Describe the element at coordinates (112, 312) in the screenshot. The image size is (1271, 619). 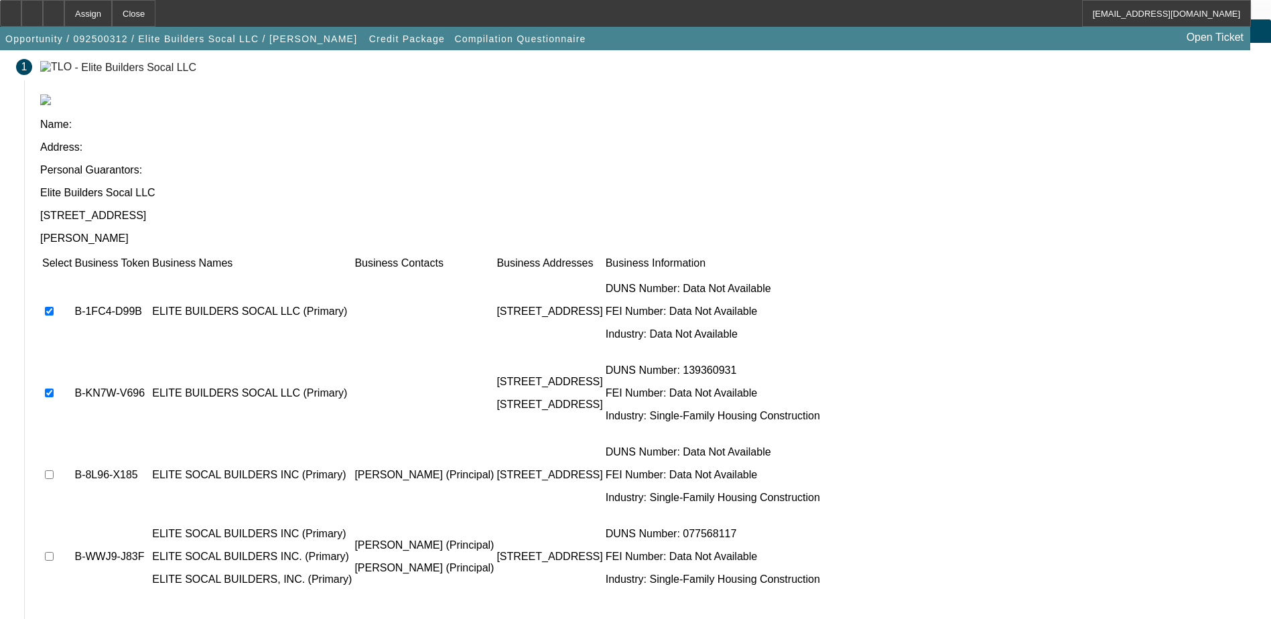
I see `td: B-1FC4-D99B` at that location.